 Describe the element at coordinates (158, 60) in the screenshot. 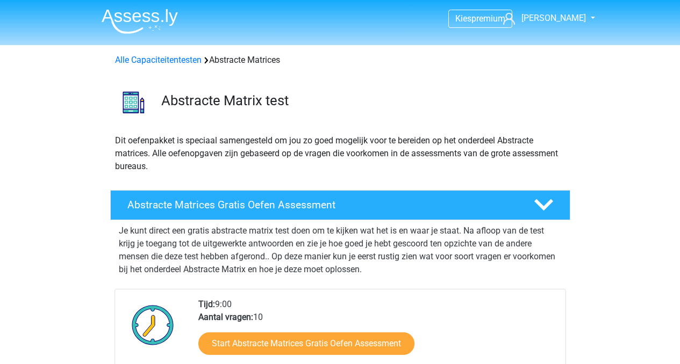

I see `a: Alle Capaciteitentesten` at that location.